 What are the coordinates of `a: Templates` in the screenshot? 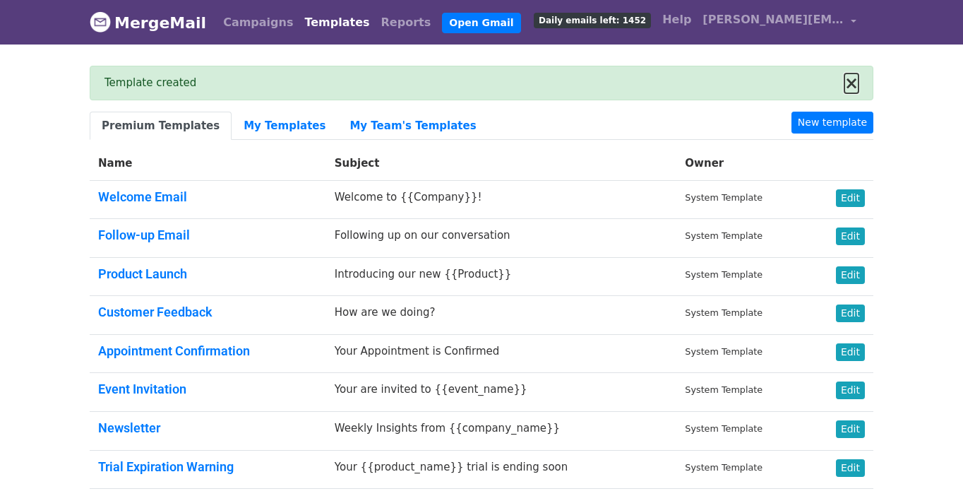 It's located at (337, 23).